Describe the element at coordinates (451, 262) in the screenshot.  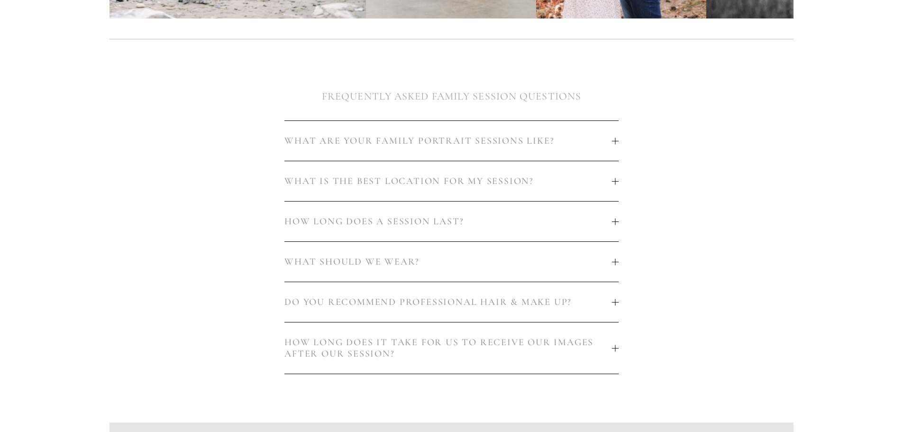
I see `button: WHAT SHOULD WE WEAR?` at that location.